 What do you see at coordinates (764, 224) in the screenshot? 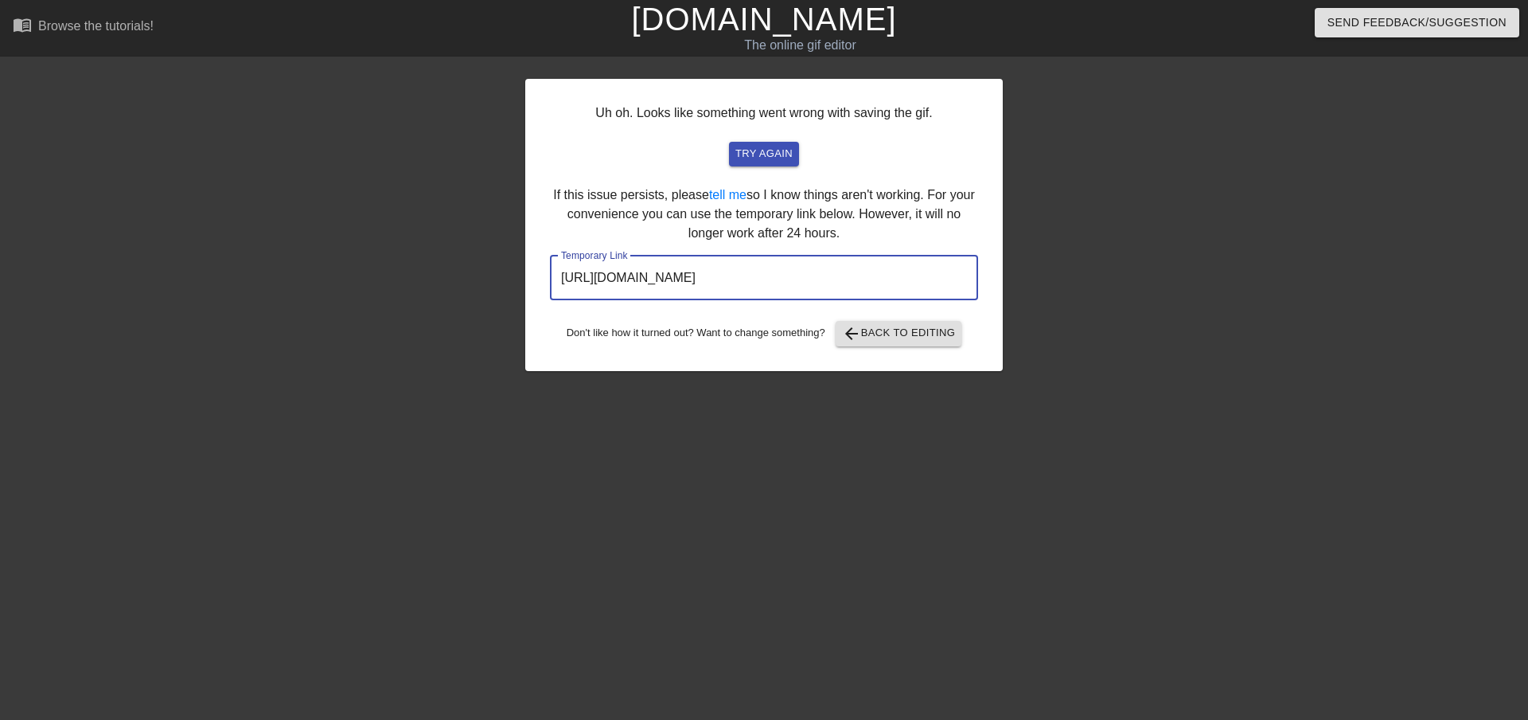
I see `div: Uh oh. Looks like something went wrong with saving the gif. If this issue persists, please so I k...` at bounding box center [764, 224].